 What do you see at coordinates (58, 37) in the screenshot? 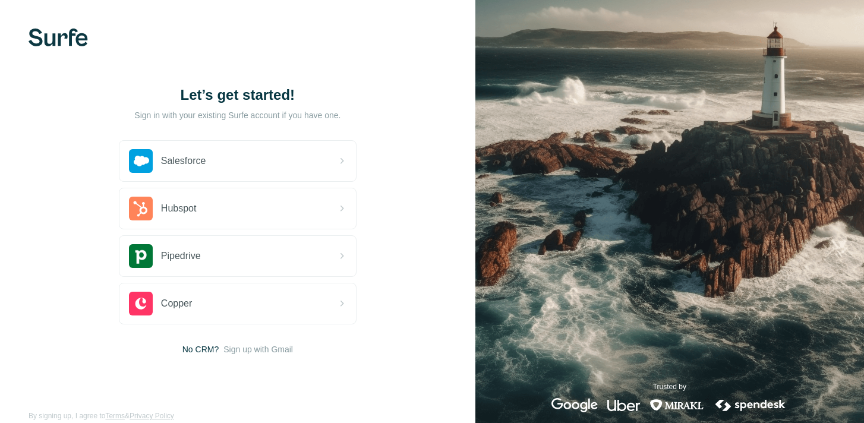
I see `img: Surfe's logo` at bounding box center [58, 37].